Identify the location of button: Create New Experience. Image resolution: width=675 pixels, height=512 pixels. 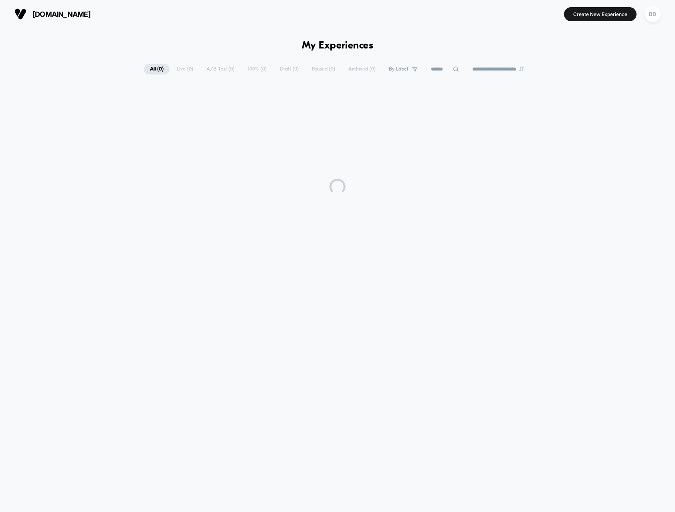
(600, 14).